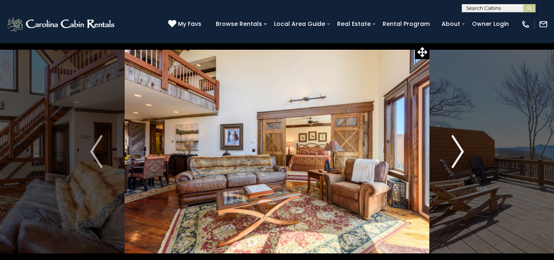  What do you see at coordinates (239, 24) in the screenshot?
I see `a: Browse Rentals` at bounding box center [239, 24].